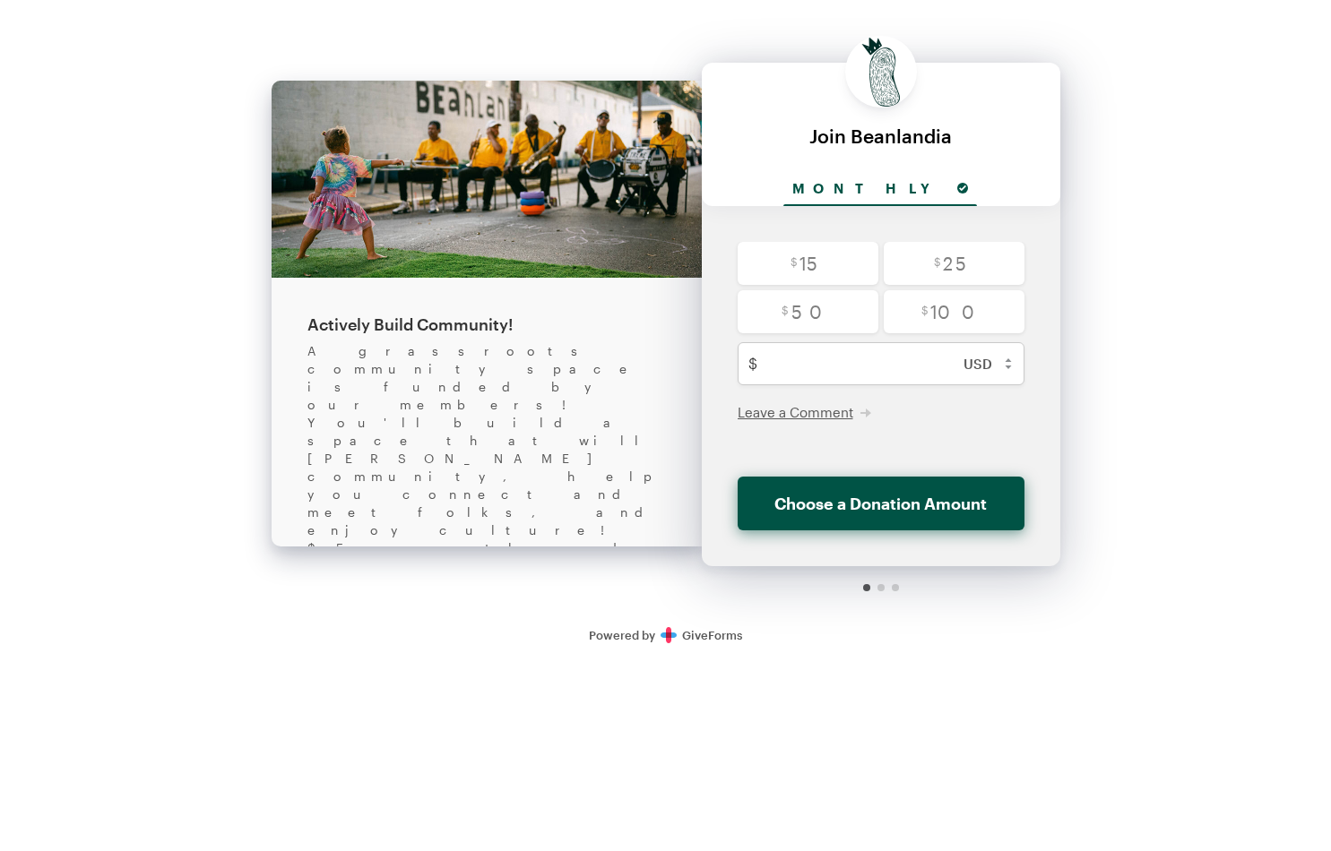 The width and height of the screenshot is (1331, 851). I want to click on button: Choose a Donation Amount, so click(881, 504).